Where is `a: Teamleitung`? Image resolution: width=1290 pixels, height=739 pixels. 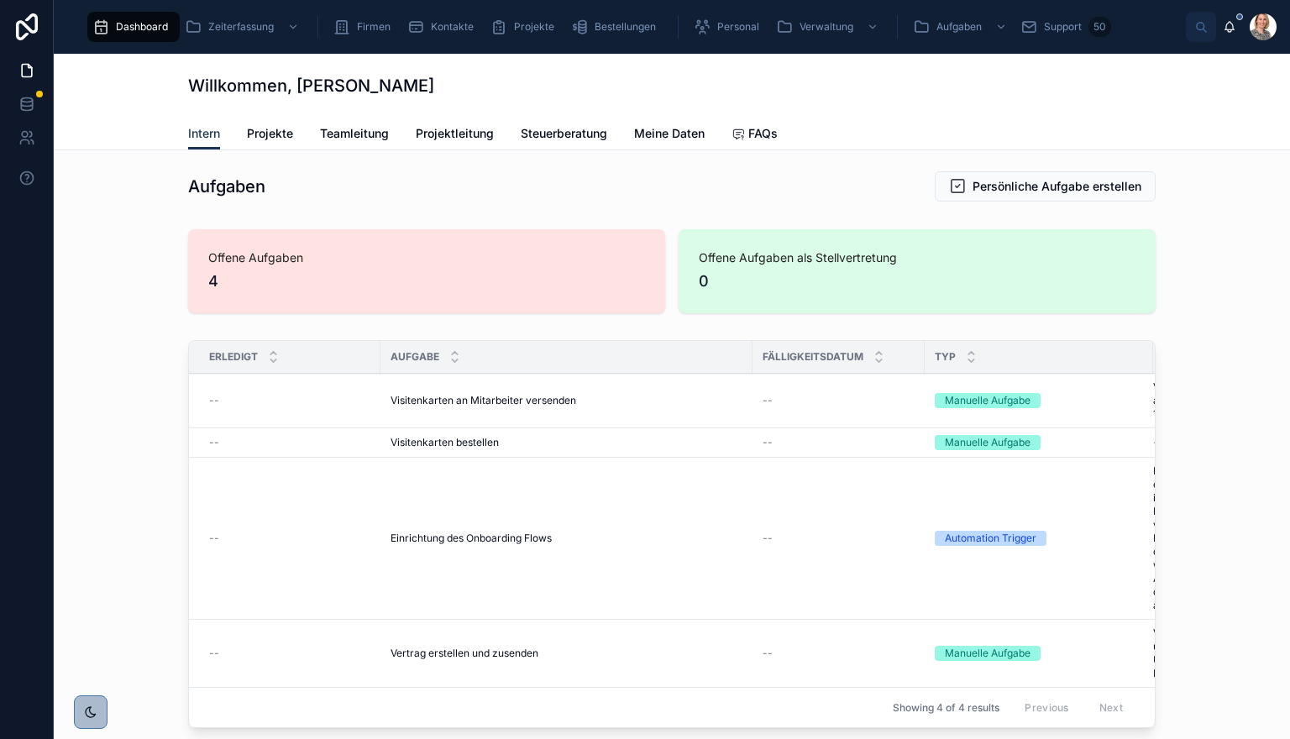
a: Teamleitung is located at coordinates (354, 135).